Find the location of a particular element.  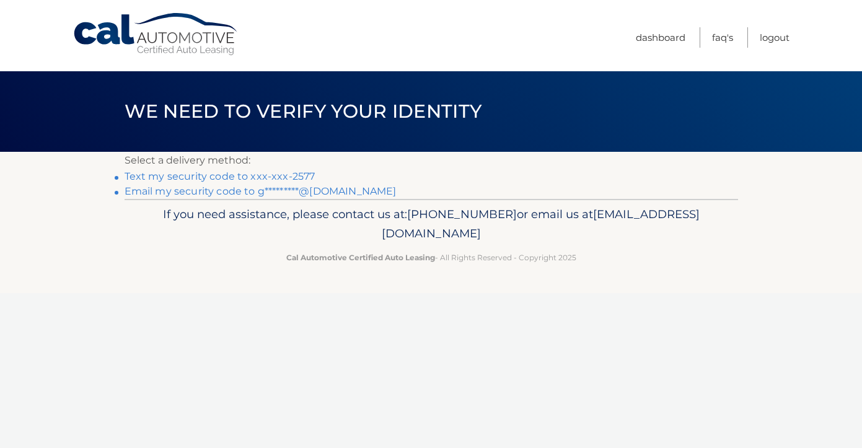

span: We need to verify your identity is located at coordinates (303, 111).